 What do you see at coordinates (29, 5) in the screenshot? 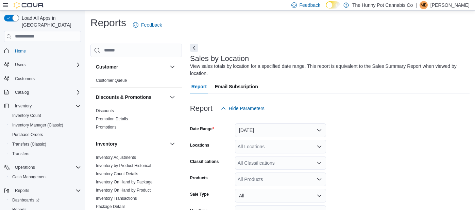
I see `img: Cova` at bounding box center [29, 5].